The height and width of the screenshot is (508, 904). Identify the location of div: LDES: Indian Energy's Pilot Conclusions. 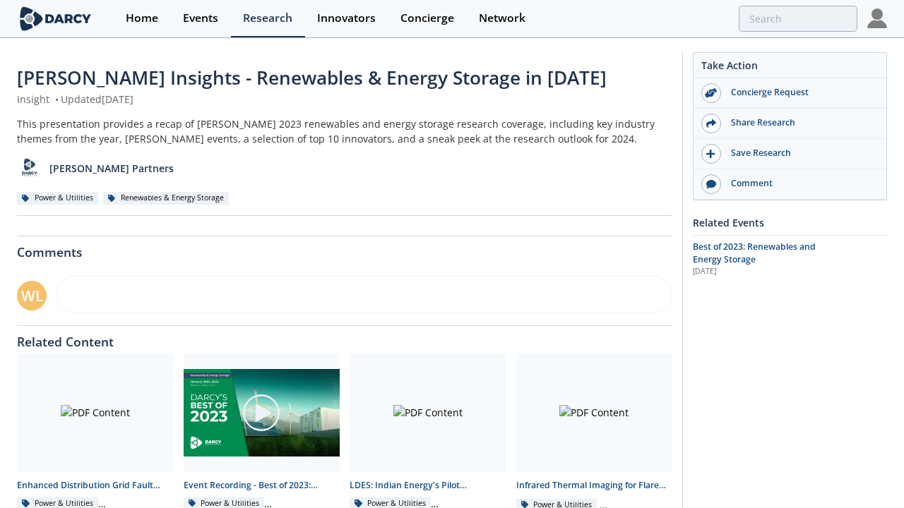
(428, 486).